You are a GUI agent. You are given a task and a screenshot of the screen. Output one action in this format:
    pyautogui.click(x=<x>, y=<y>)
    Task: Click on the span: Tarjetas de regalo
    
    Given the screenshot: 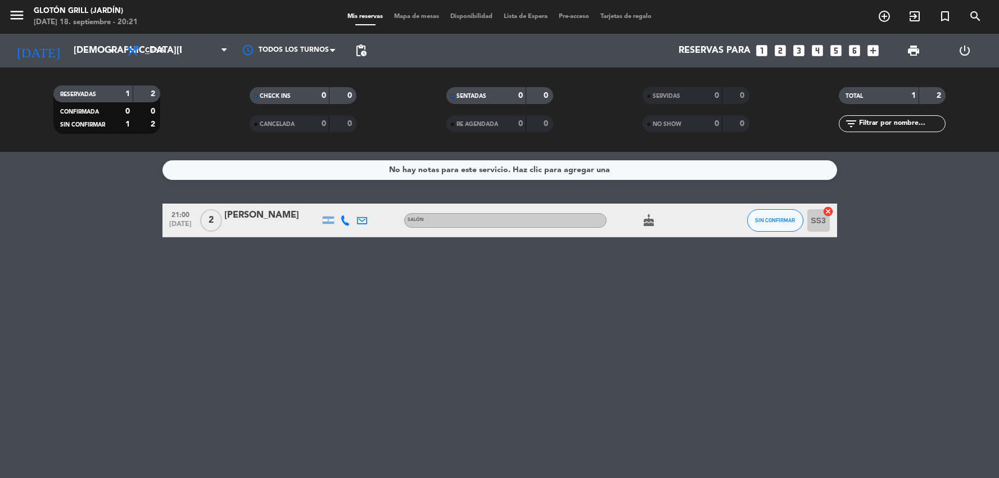 What is the action you would take?
    pyautogui.click(x=626, y=16)
    